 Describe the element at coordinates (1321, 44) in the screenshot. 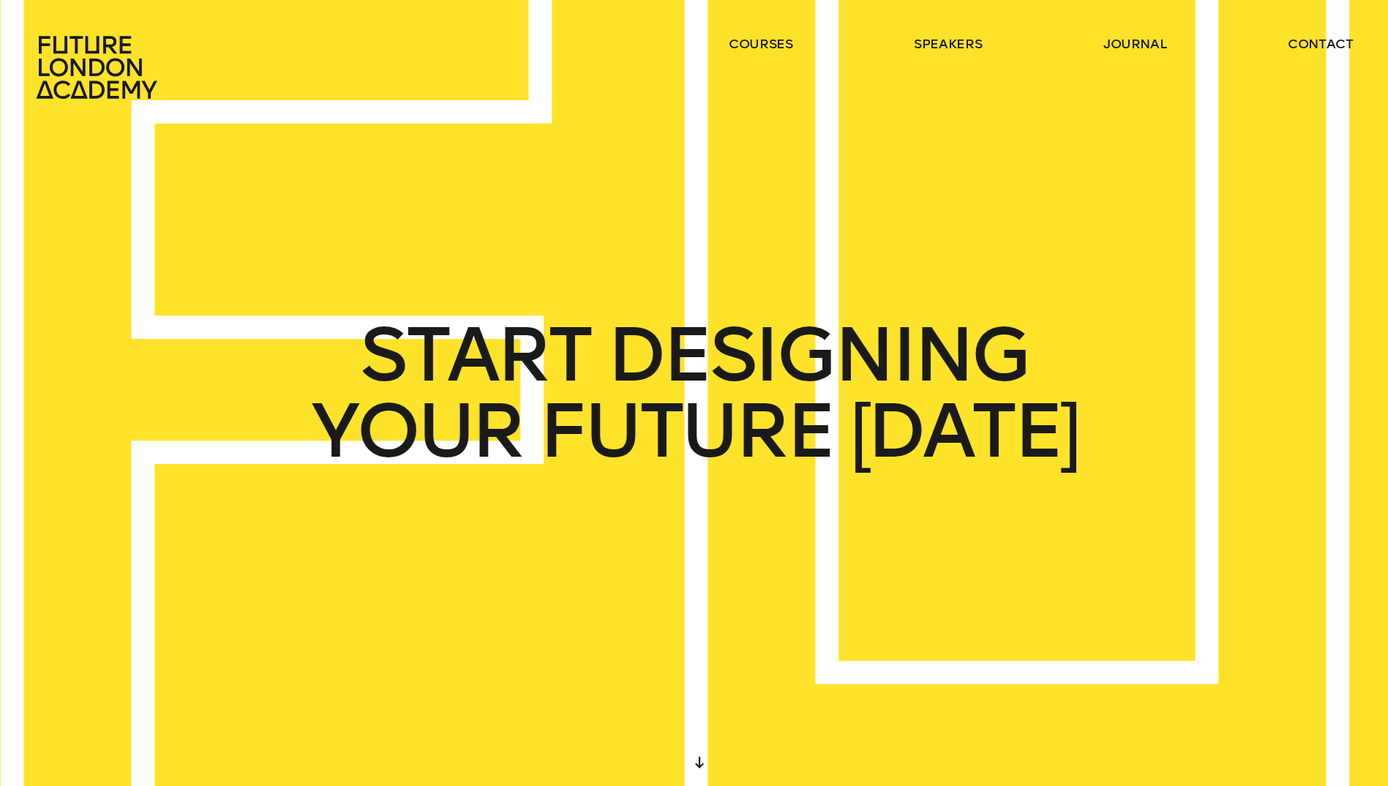

I see `a: contact` at that location.